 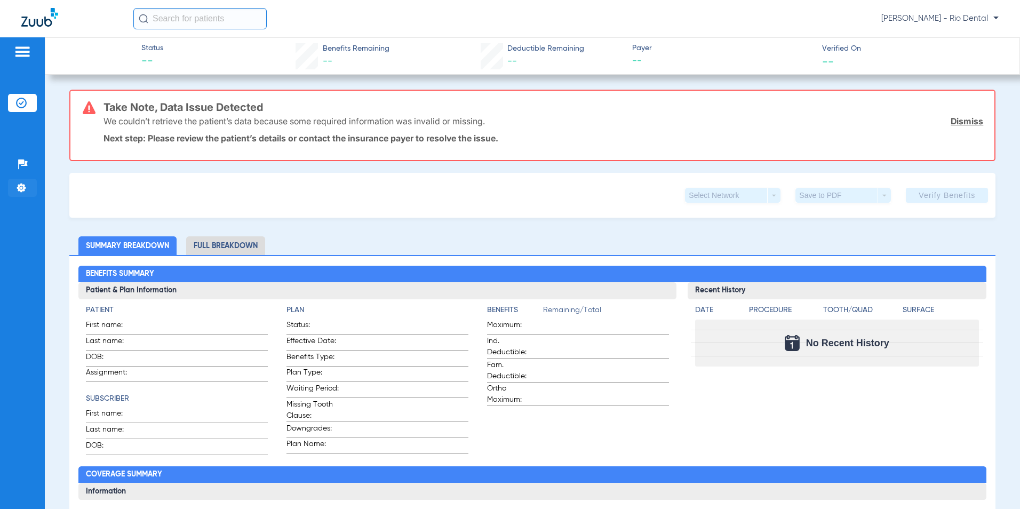 I want to click on app-breakdown-title: Procedure, so click(x=784, y=312).